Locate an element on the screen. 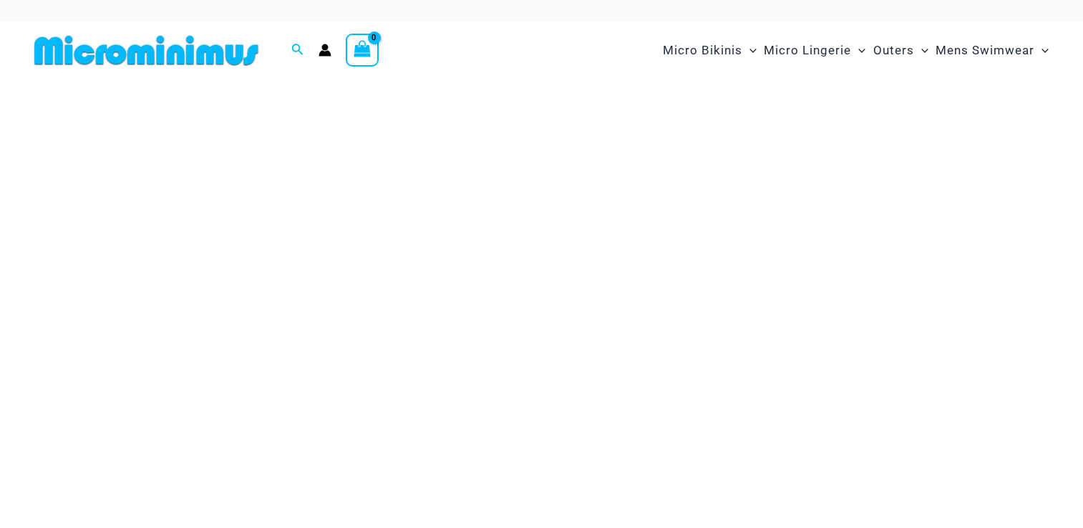  a: Search icon link is located at coordinates (298, 50).